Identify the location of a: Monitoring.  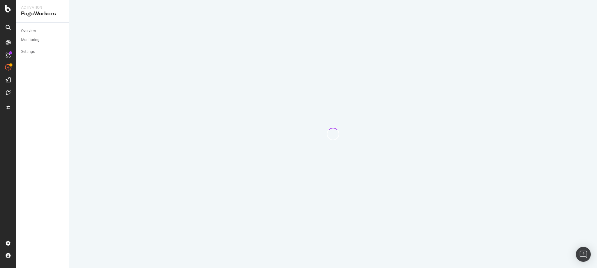
(43, 40).